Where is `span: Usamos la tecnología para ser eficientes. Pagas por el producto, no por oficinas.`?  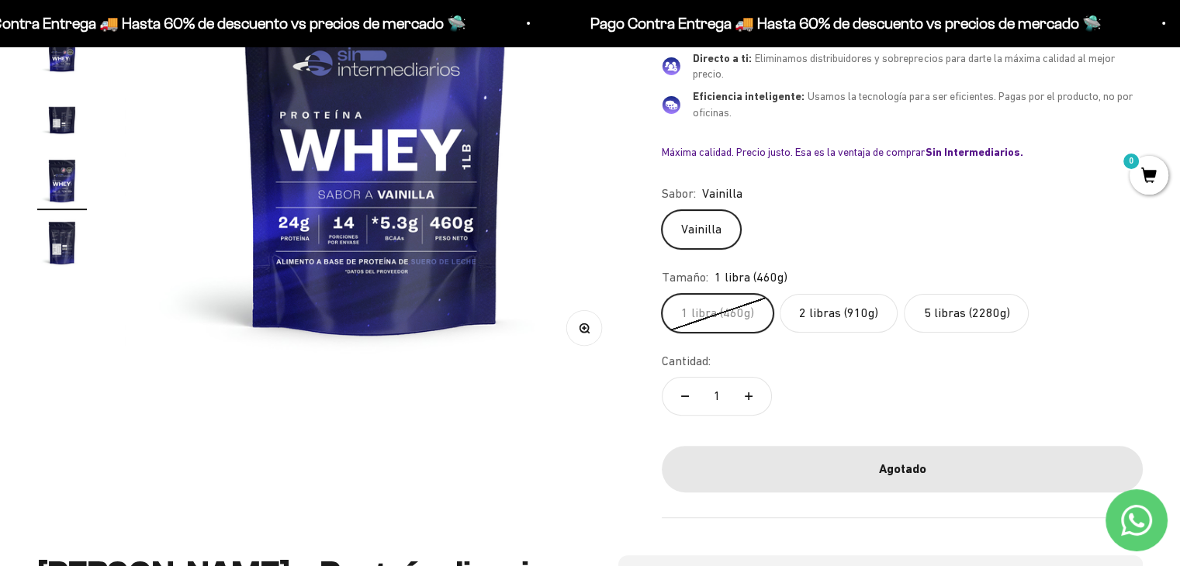
span: Usamos la tecnología para ser eficientes. Pagas por el producto, no por oficinas. is located at coordinates (912, 104).